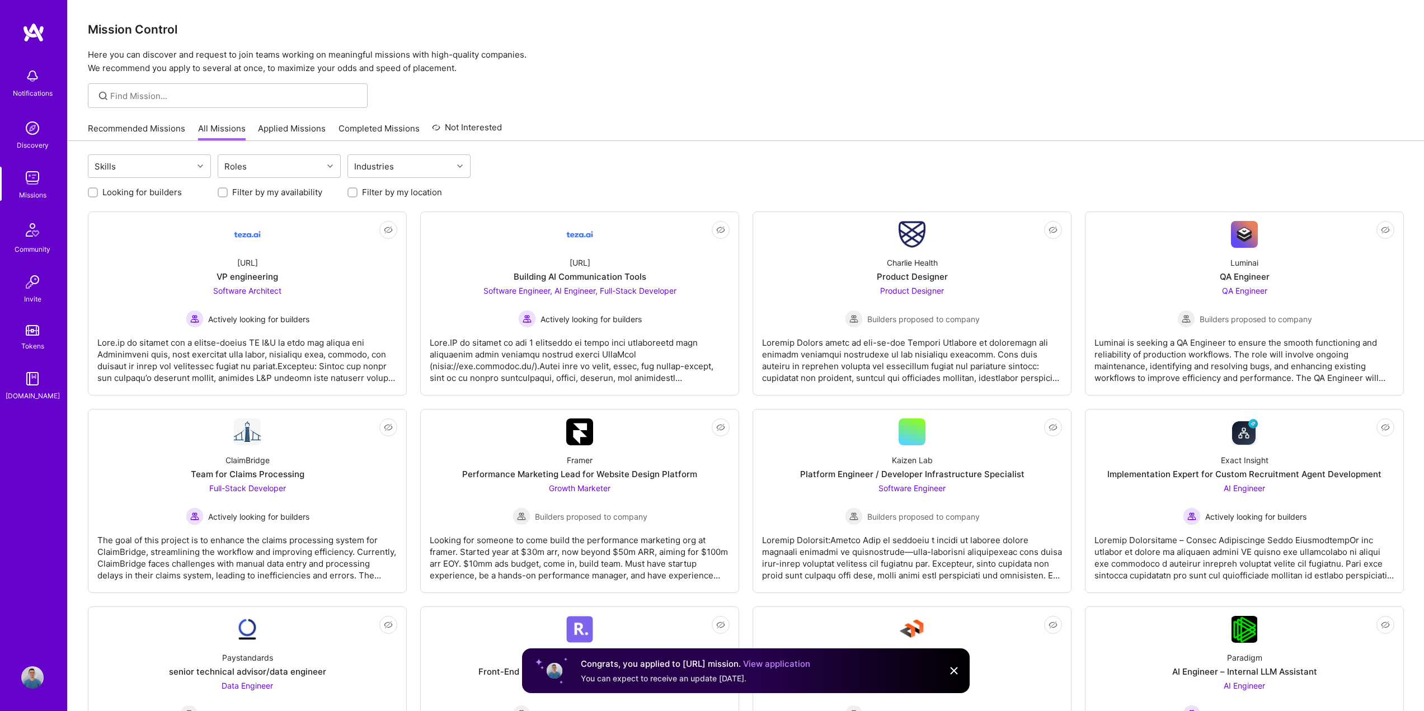 This screenshot has width=1424, height=711. I want to click on div: Charlie Health, so click(912, 262).